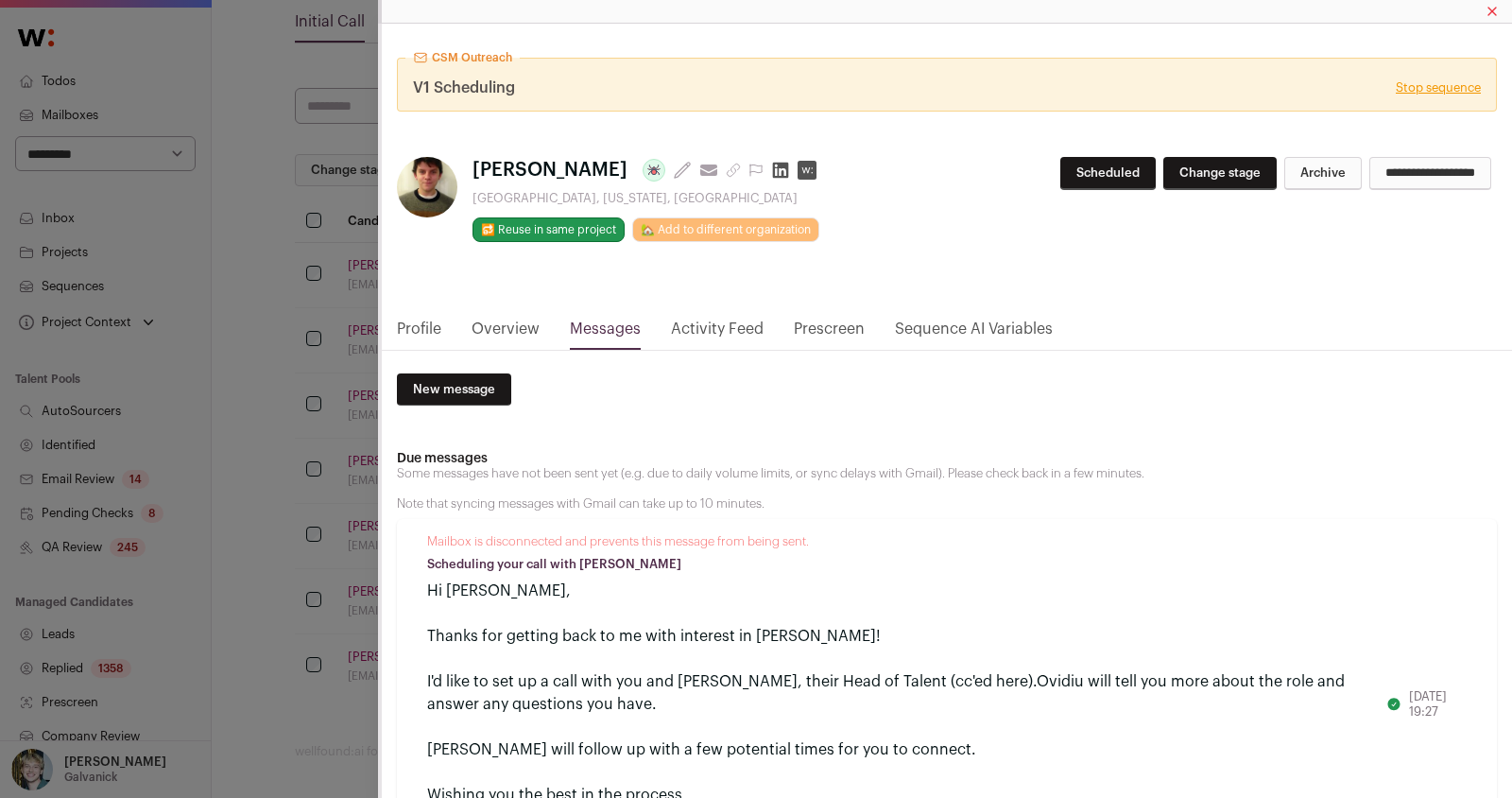  I want to click on span: V1 Scheduling, so click(464, 87).